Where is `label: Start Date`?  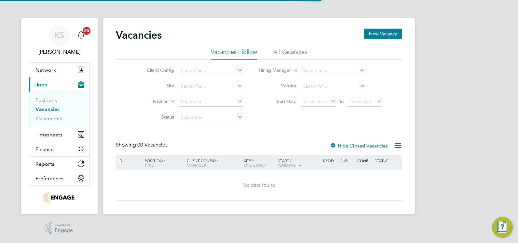 label: Start Date is located at coordinates (278, 102).